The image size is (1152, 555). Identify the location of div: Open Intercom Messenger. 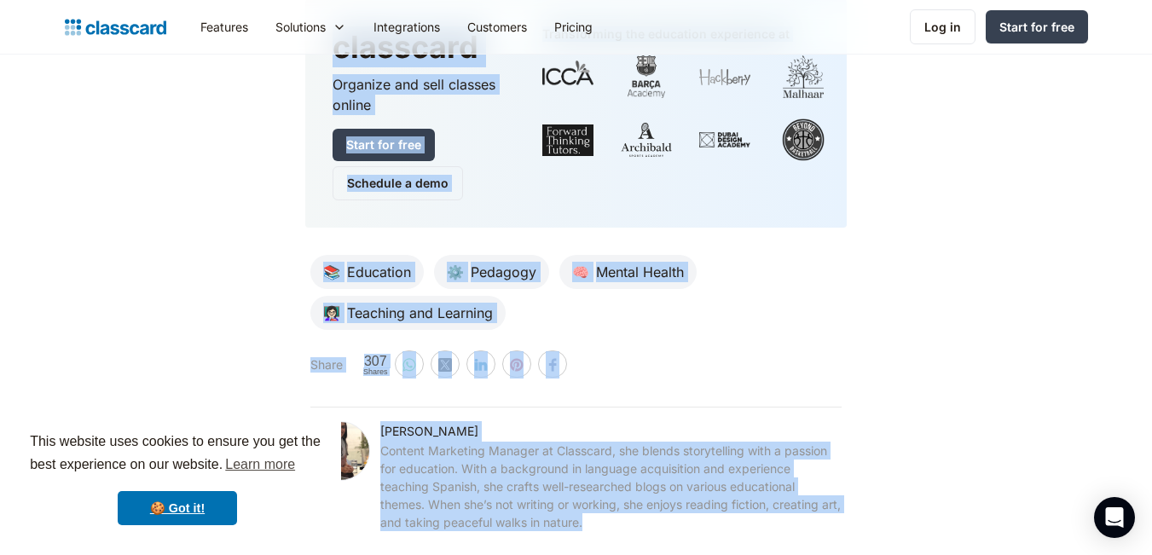
(1115, 518).